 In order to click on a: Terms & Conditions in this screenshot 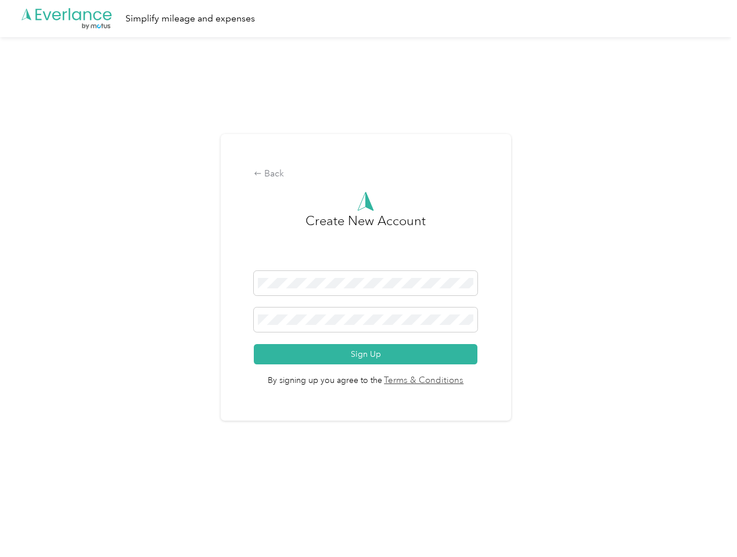, I will do `click(423, 381)`.